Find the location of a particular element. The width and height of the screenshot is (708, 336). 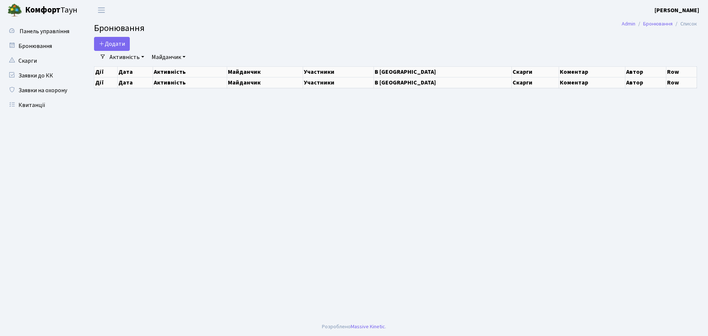

span: Таун is located at coordinates (51, 10).